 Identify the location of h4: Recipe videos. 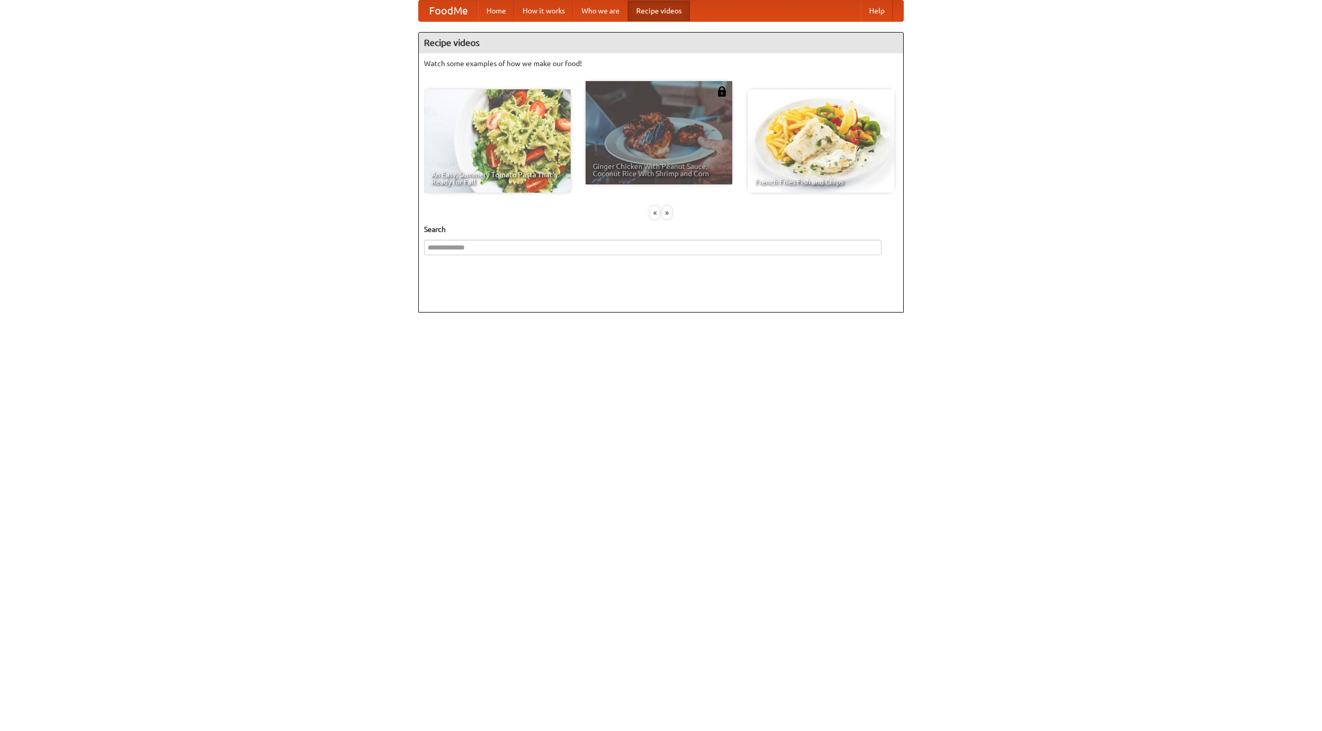
(661, 43).